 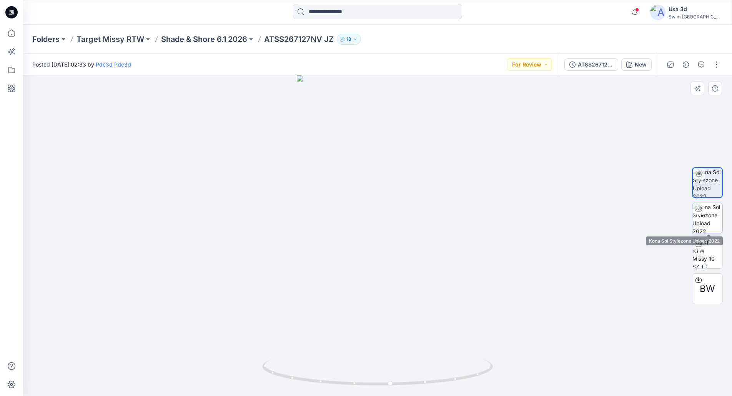 I want to click on div: Usa 3d, so click(x=695, y=9).